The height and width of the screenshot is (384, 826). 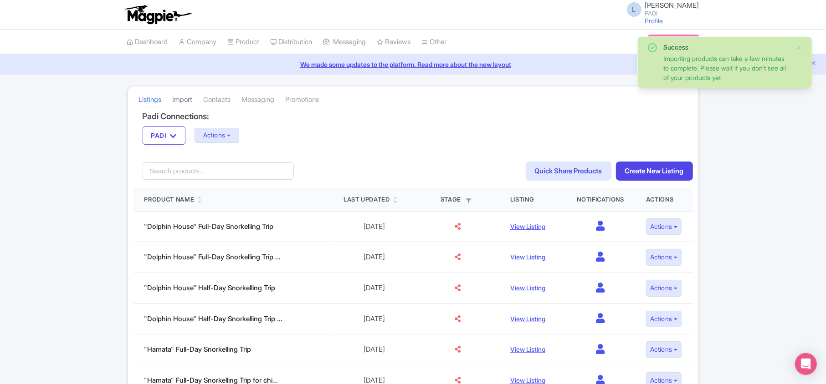 I want to click on a: "Dolphin House" Full-Day Snorkelling Trip, so click(x=209, y=226).